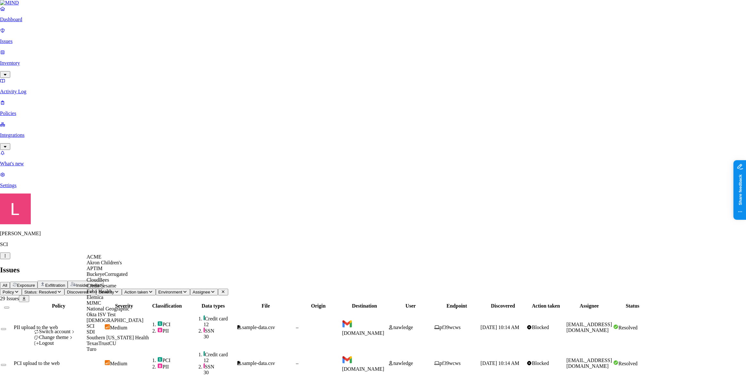  Describe the element at coordinates (94, 303) in the screenshot. I see `span: MJMC` at that location.